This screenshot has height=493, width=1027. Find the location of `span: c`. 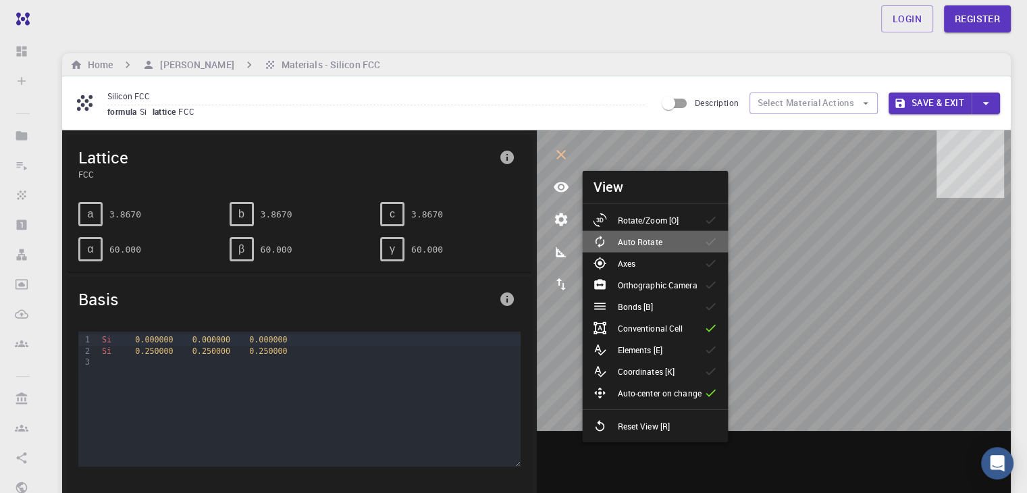

span: c is located at coordinates (392, 214).